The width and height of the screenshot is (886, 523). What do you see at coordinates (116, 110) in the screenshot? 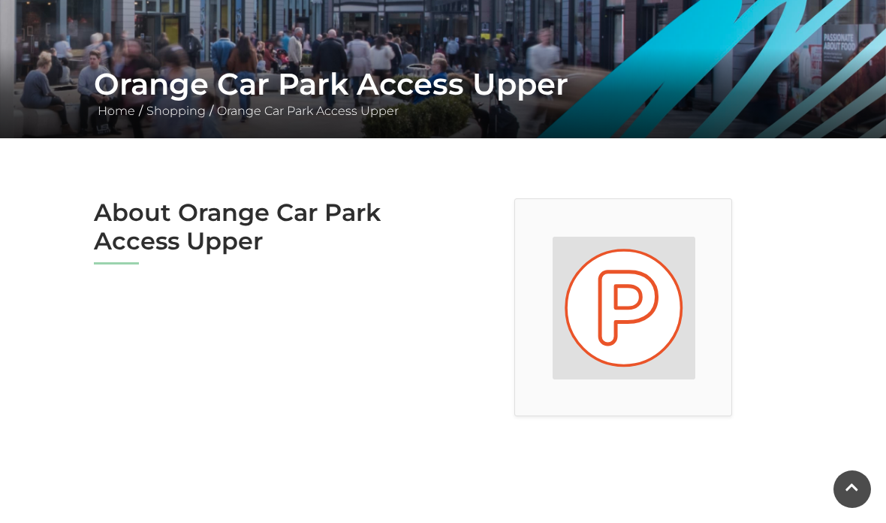
I see `a: Home` at bounding box center [116, 110].